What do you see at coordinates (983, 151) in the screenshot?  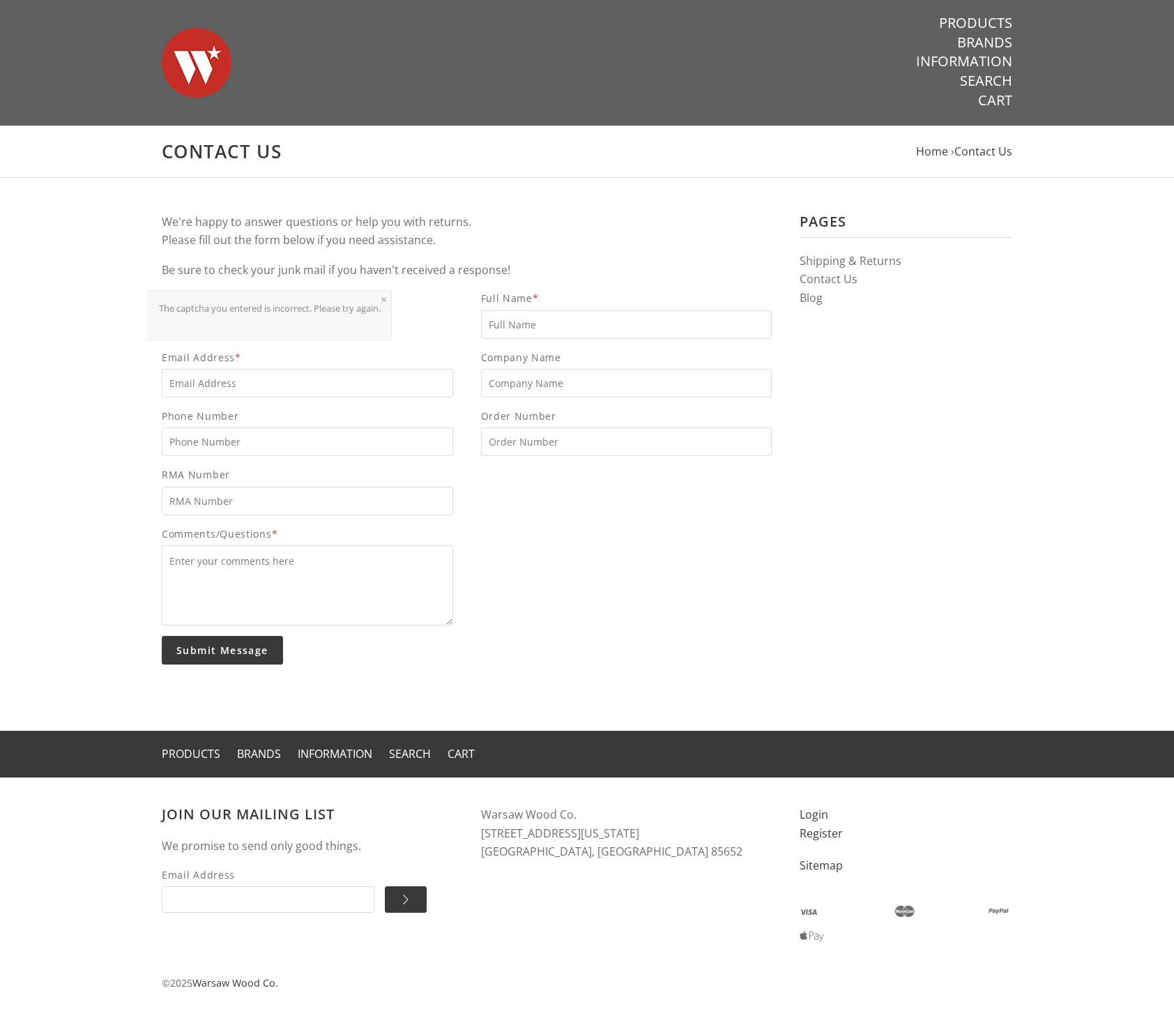 I see `span: Contact Us` at bounding box center [983, 151].